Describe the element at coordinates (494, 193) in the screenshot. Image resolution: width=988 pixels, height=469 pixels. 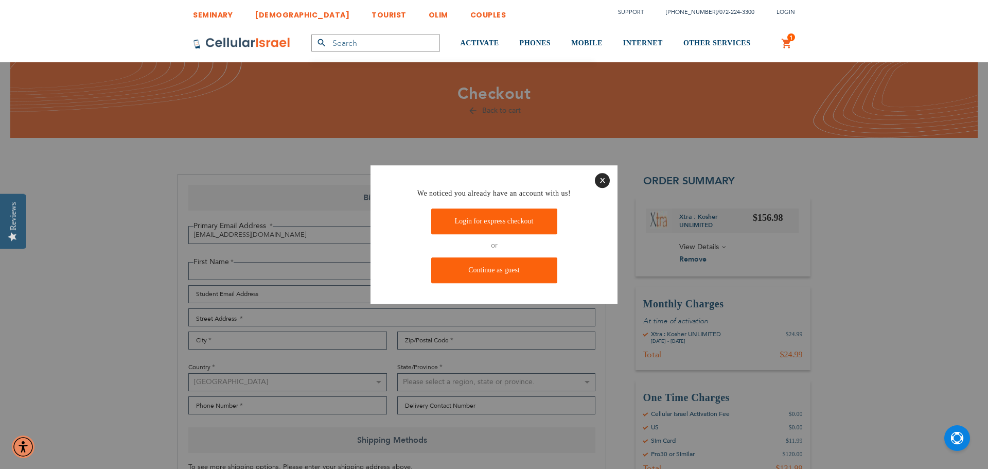
I see `h4: We noticed you already have an account with us!` at that location.